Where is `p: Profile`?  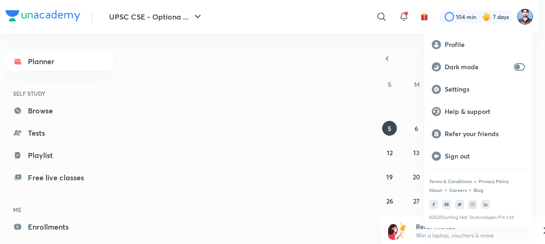
p: Profile is located at coordinates (485, 45).